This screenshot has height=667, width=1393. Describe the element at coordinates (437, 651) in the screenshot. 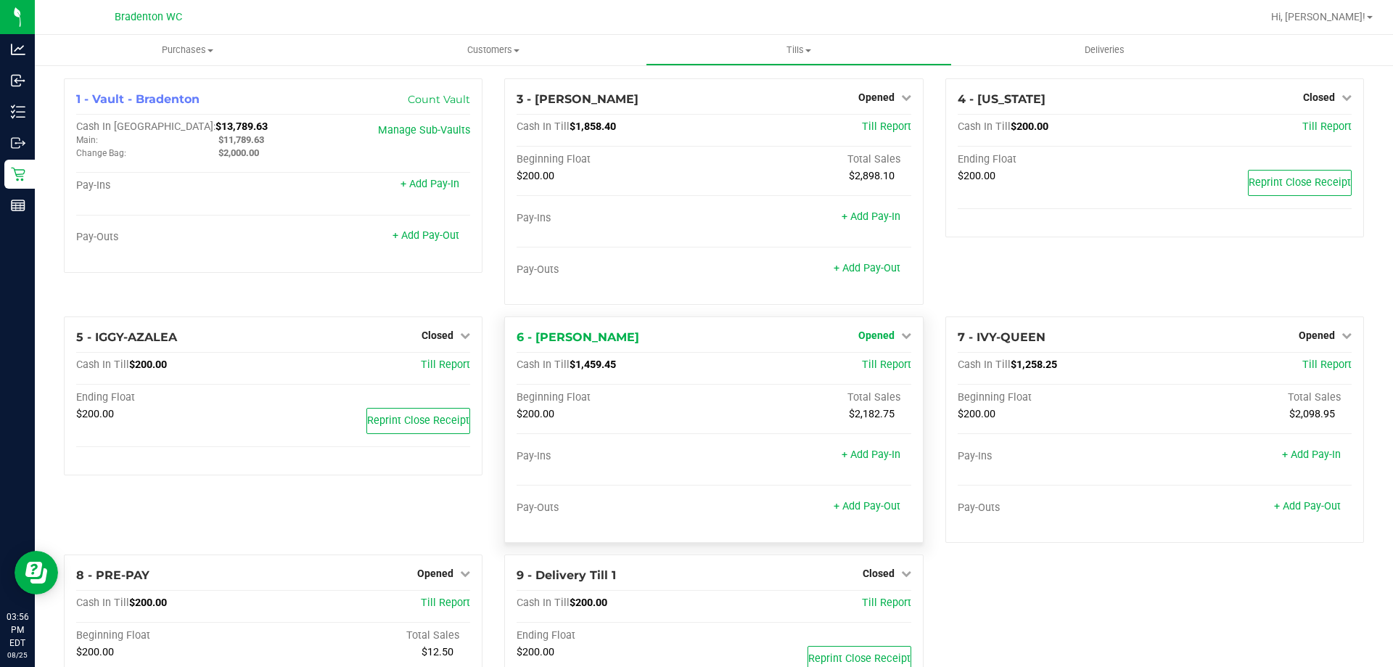

I see `span: $12.50` at that location.